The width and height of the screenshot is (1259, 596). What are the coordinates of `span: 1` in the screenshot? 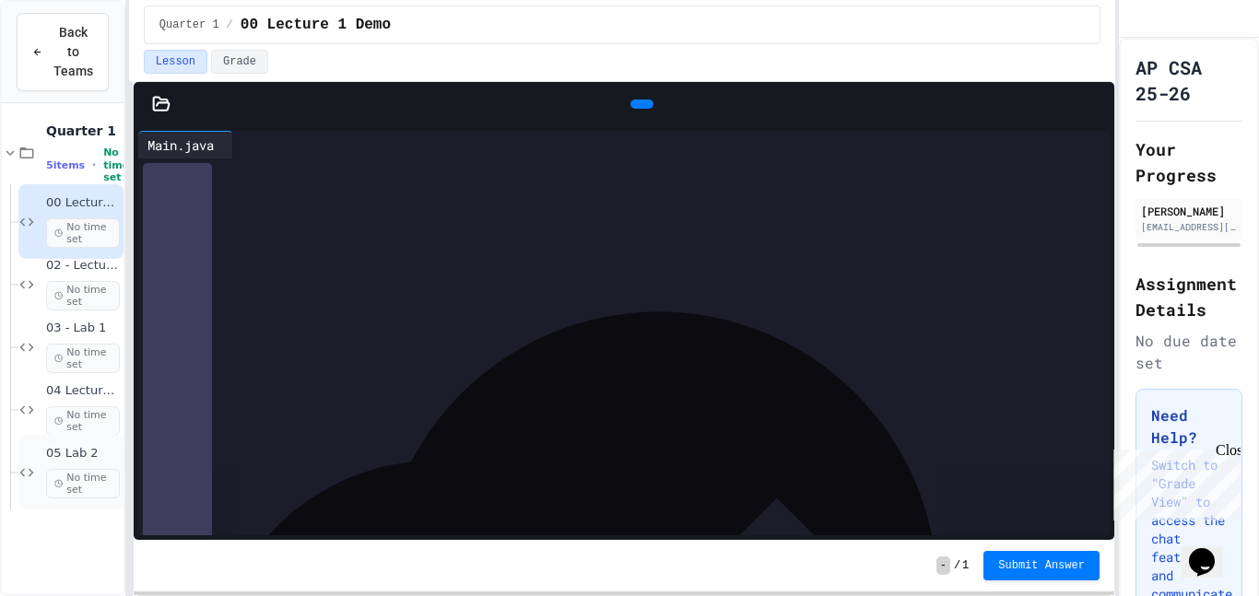 It's located at (965, 566).